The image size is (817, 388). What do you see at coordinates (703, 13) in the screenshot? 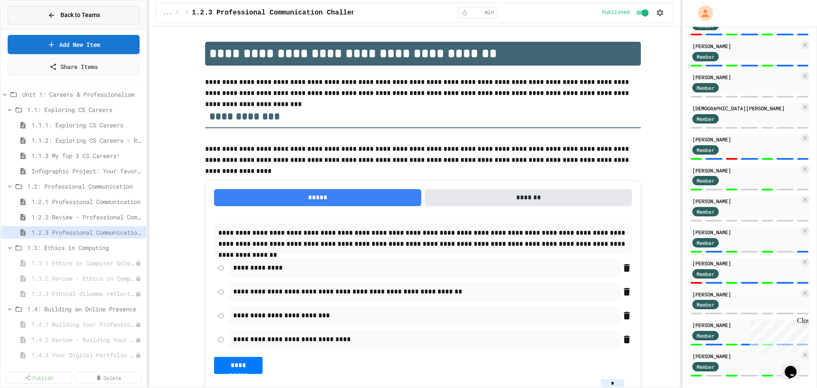
I see `div: My Account` at bounding box center [703, 13].